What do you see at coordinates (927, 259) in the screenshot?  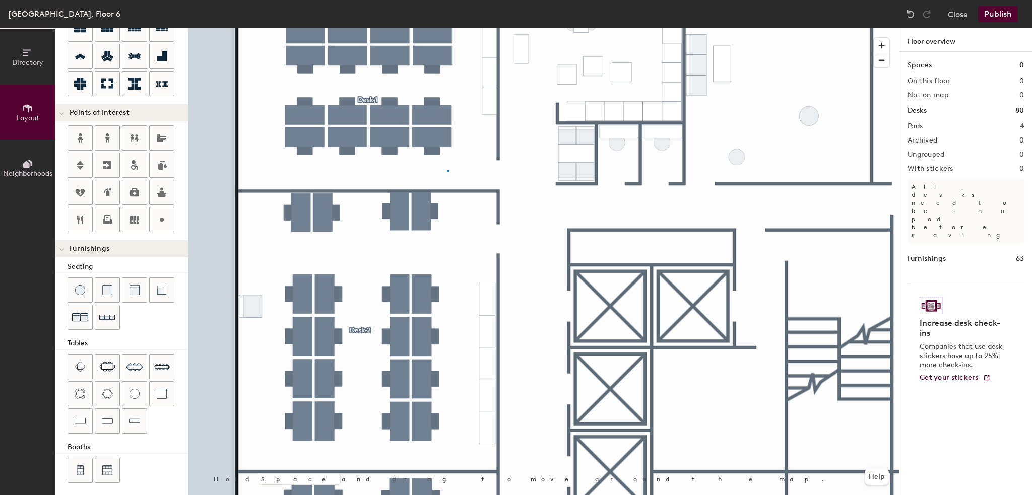 I see `h1: Furnishings` at bounding box center [927, 259].